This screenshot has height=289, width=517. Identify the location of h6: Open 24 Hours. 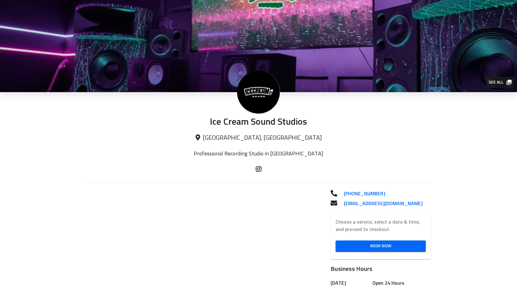
(400, 283).